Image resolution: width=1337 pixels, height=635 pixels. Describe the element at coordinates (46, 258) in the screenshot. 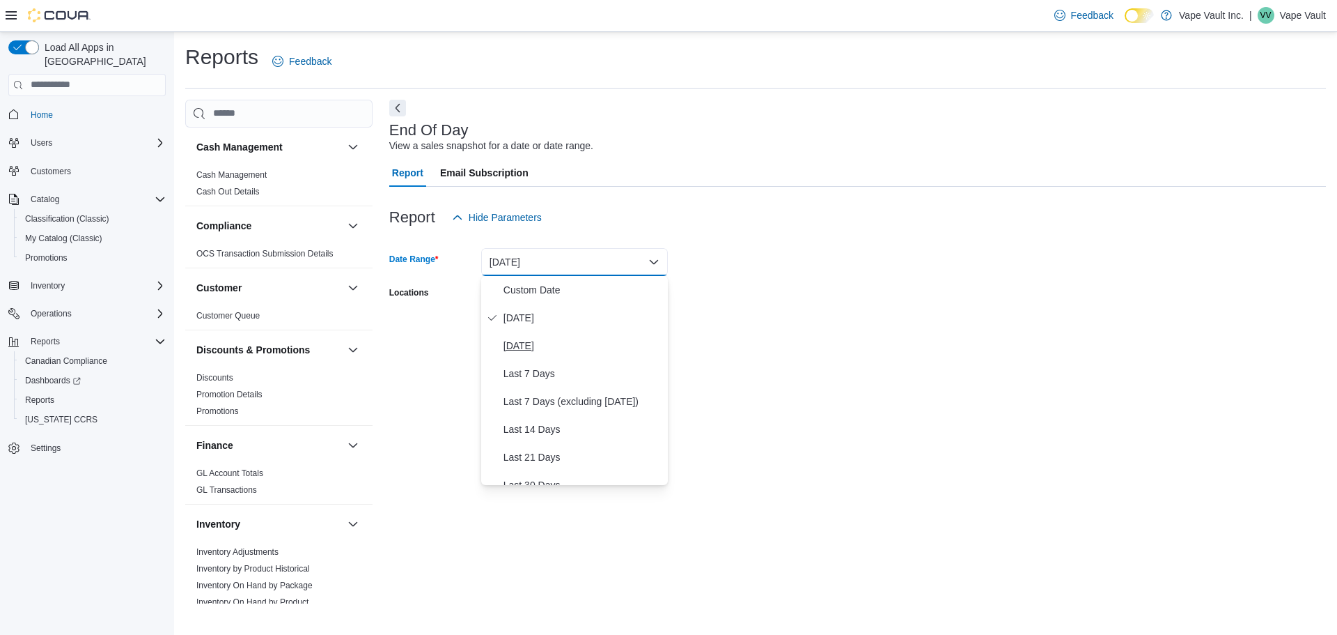

I see `a: Promotions` at that location.